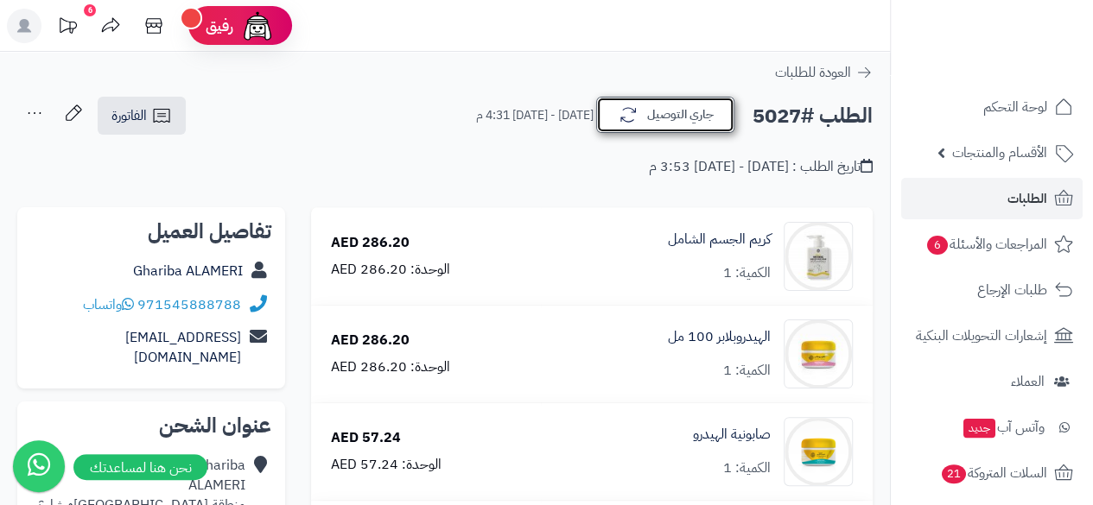 The width and height of the screenshot is (1093, 505). Describe the element at coordinates (818, 257) in the screenshot. I see `img: 1739573569-cm51af9dd0msi01klccb0chz9_BODY_CREAM-09-90x90.jpg` at that location.